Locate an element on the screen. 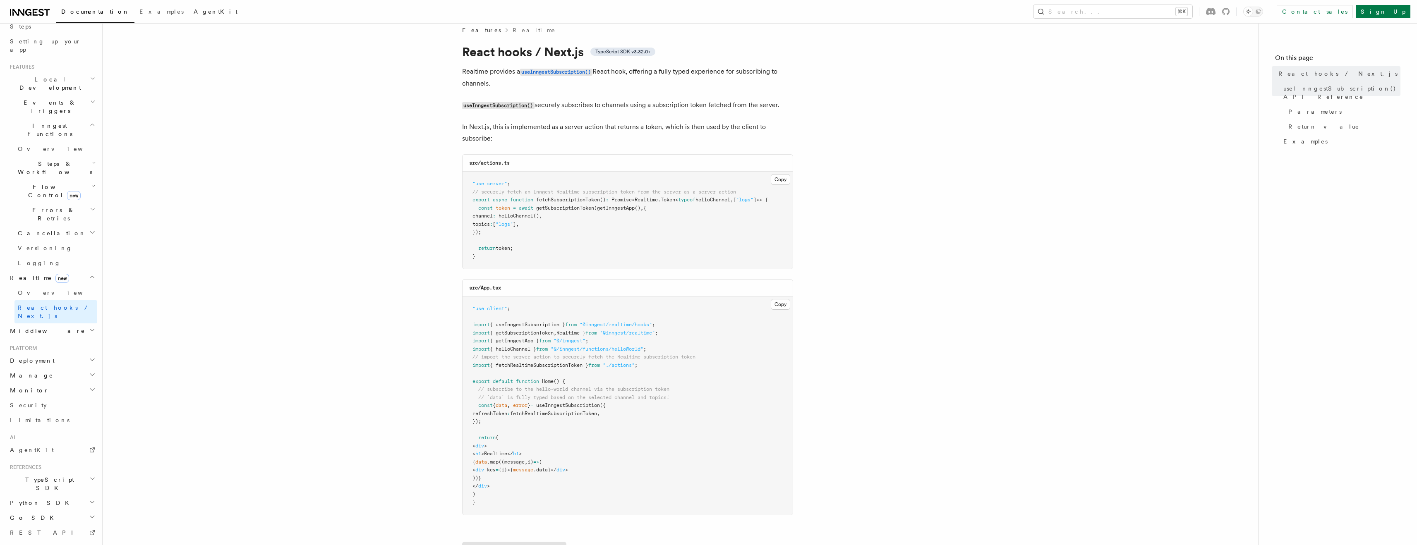 This screenshot has width=1417, height=545. span: export is located at coordinates (481, 381).